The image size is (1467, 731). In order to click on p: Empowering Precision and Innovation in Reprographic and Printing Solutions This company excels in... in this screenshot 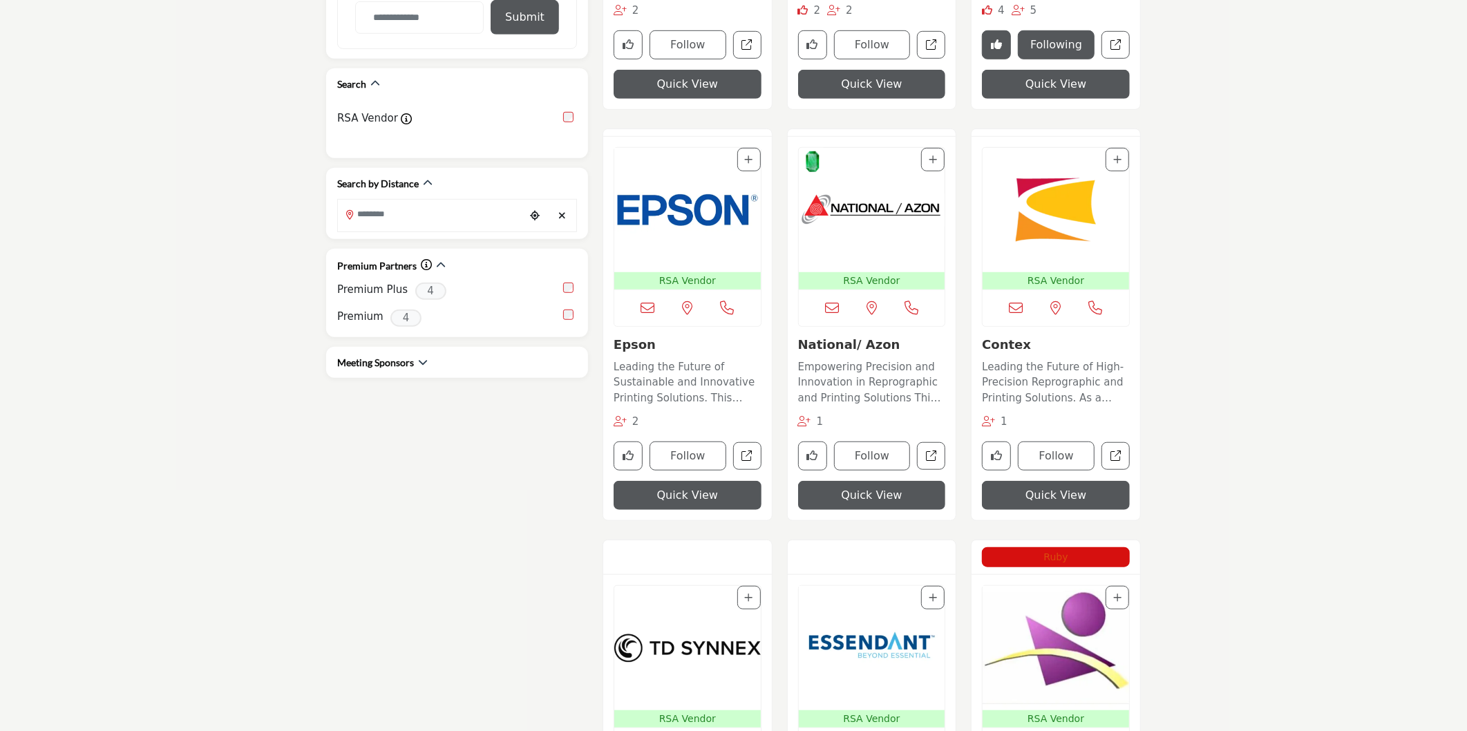, I will do `click(872, 383)`.